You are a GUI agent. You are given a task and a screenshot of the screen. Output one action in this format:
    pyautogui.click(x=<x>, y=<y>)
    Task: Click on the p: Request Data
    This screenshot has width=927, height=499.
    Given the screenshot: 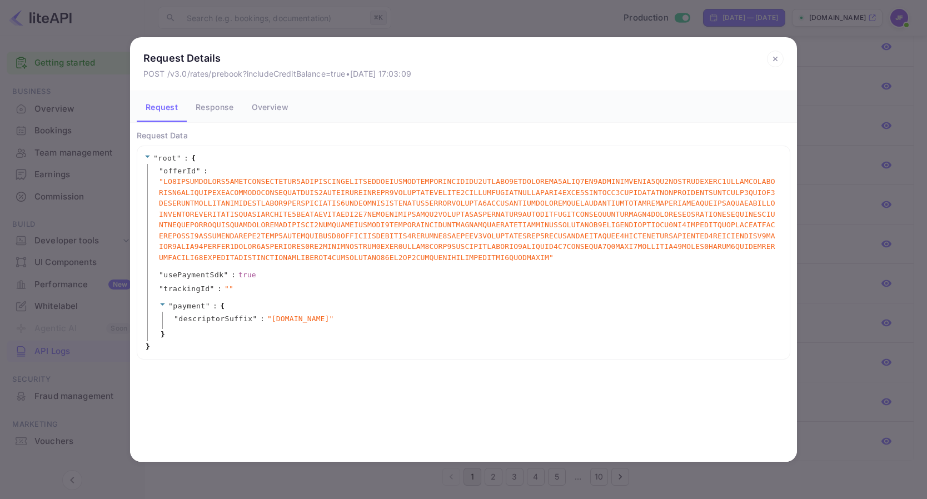 What is the action you would take?
    pyautogui.click(x=464, y=135)
    